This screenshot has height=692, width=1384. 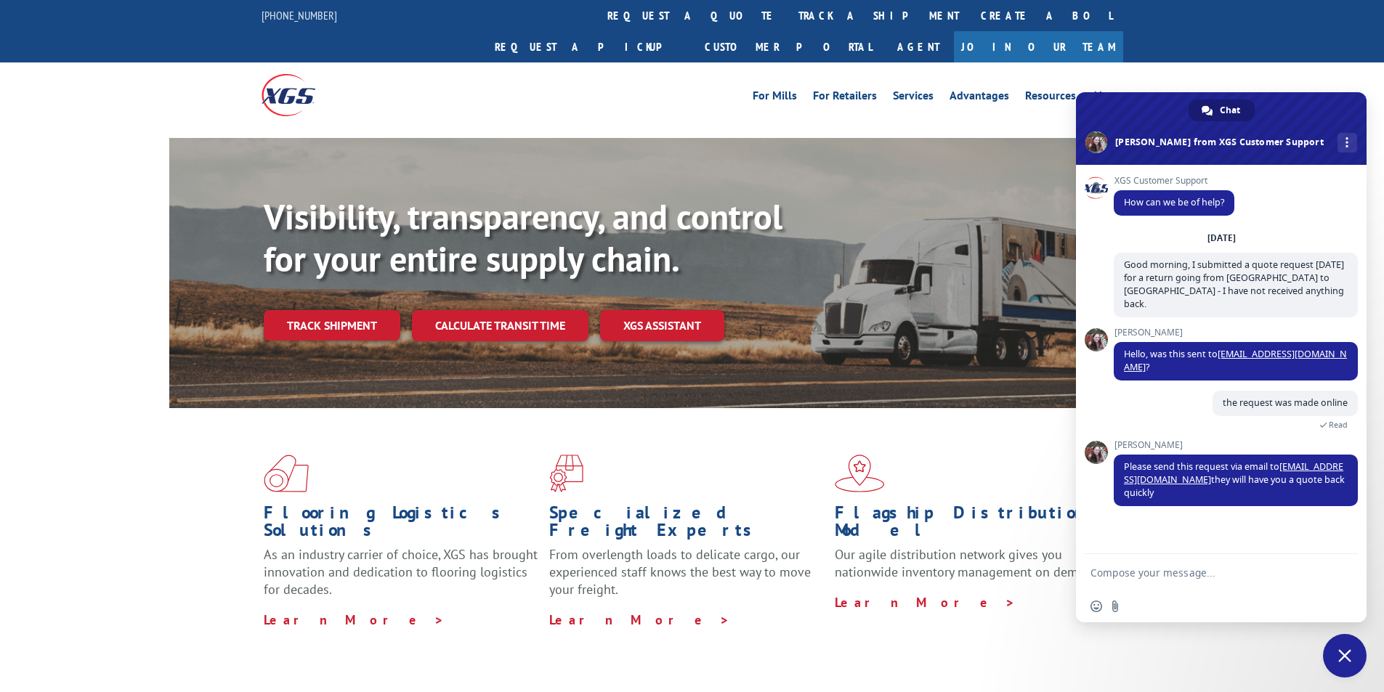 I want to click on a: Services, so click(x=913, y=98).